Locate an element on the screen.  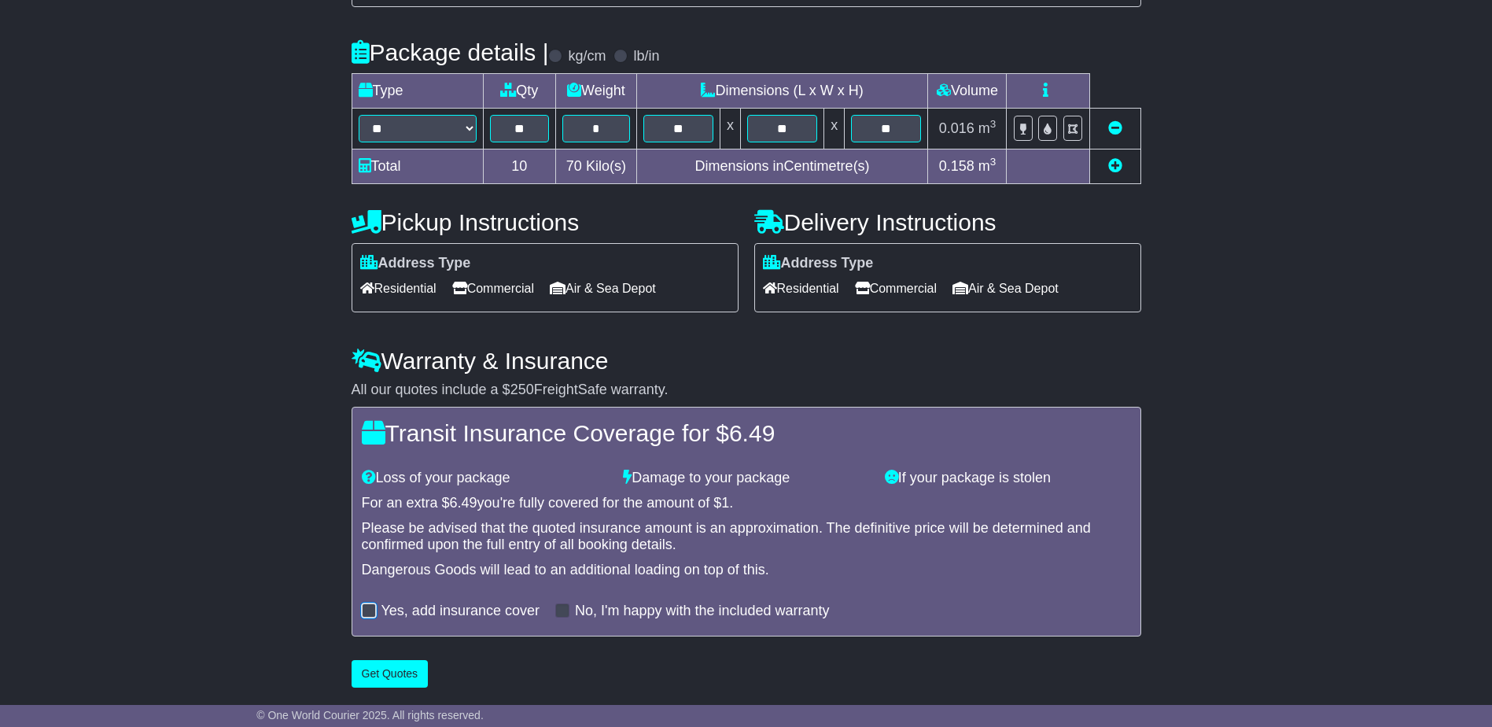
button: Get Quotes is located at coordinates (390, 673).